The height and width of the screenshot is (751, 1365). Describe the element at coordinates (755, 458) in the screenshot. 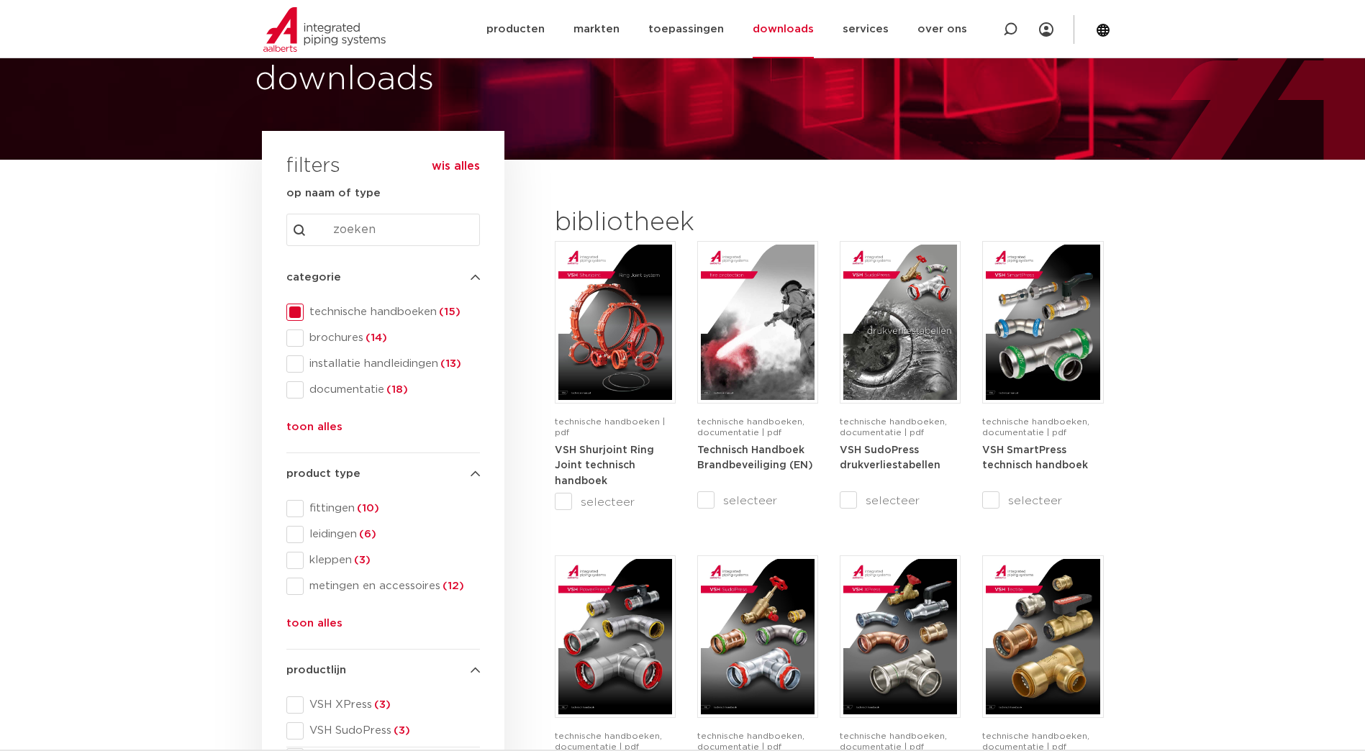

I see `strong: Technisch Handboek Brandbeveiliging (EN)` at that location.